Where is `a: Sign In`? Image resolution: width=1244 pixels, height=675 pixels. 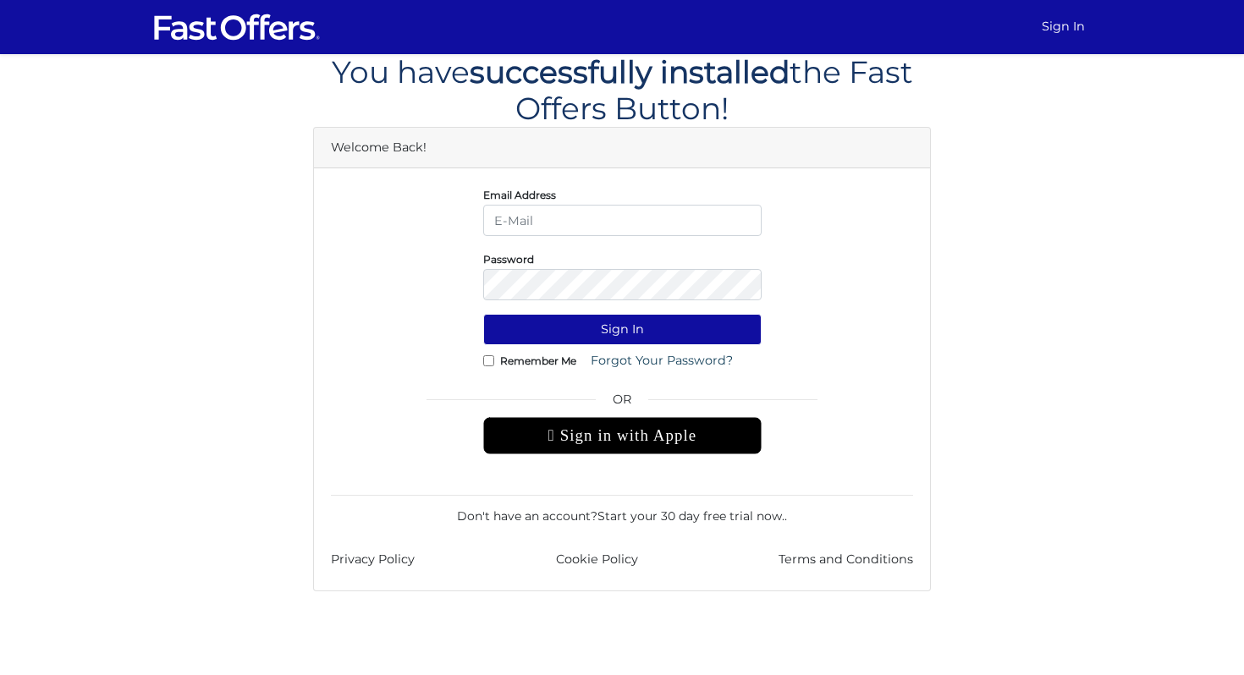 a: Sign In is located at coordinates (1063, 26).